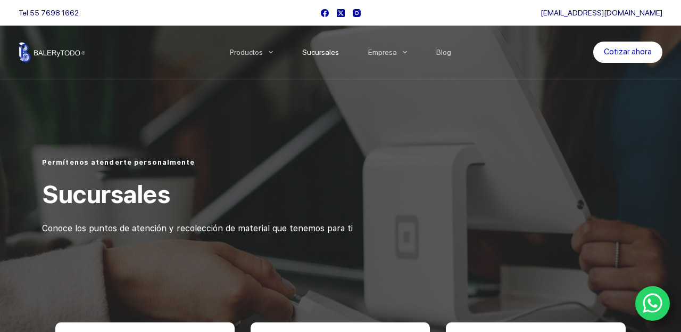 This screenshot has width=681, height=332. Describe the element at coordinates (106, 194) in the screenshot. I see `span: Sucursales` at that location.